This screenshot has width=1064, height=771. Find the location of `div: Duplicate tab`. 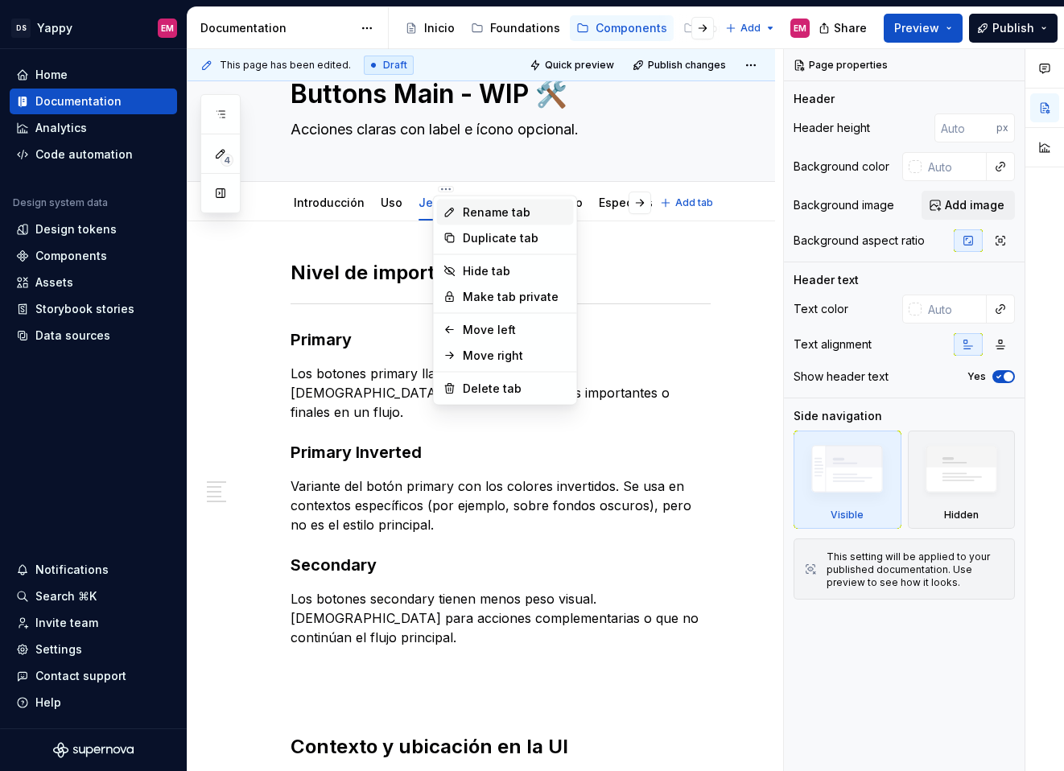

div: Duplicate tab is located at coordinates (515, 238).